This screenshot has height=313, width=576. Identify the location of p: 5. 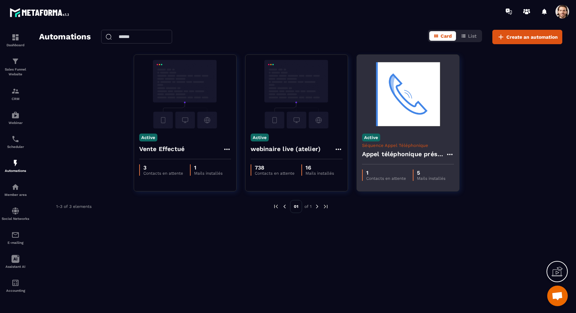
(431, 173).